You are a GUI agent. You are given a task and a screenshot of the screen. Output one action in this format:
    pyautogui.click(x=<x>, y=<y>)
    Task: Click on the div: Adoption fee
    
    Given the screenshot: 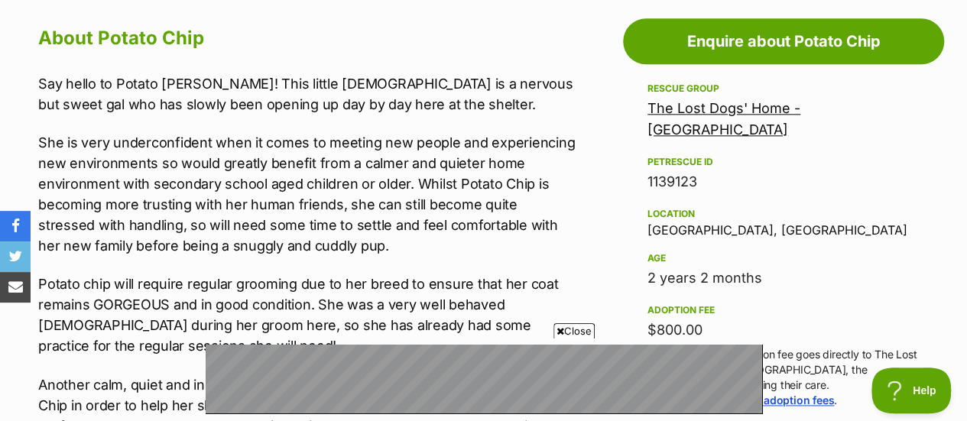 What is the action you would take?
    pyautogui.click(x=784, y=310)
    